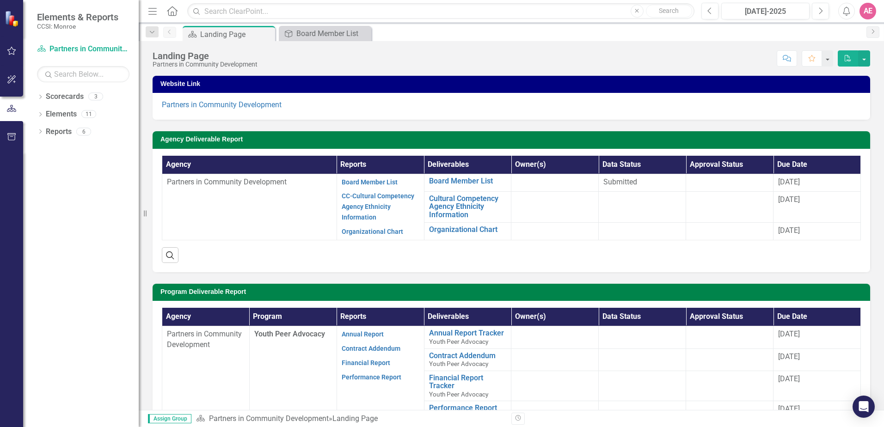  What do you see at coordinates (65, 97) in the screenshot?
I see `a: Scorecards` at bounding box center [65, 97].